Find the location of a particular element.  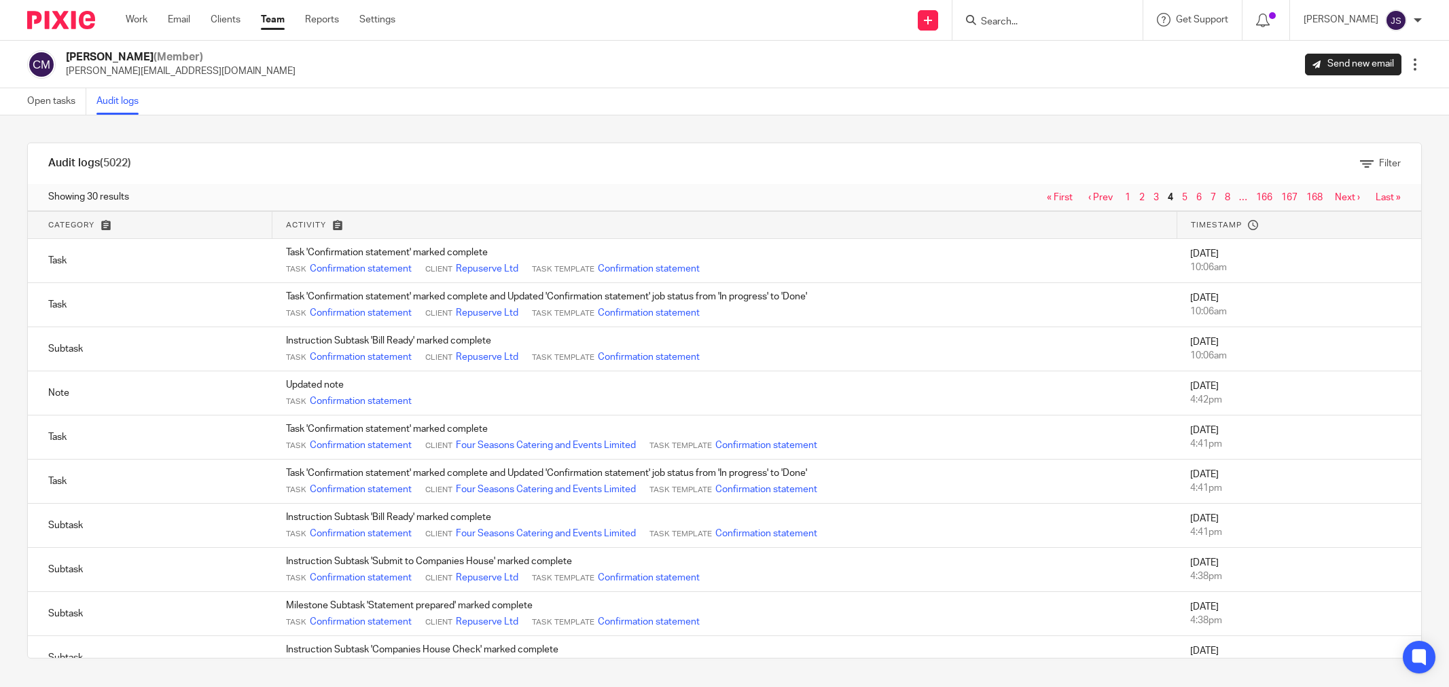

a: 3 is located at coordinates (1156, 198).